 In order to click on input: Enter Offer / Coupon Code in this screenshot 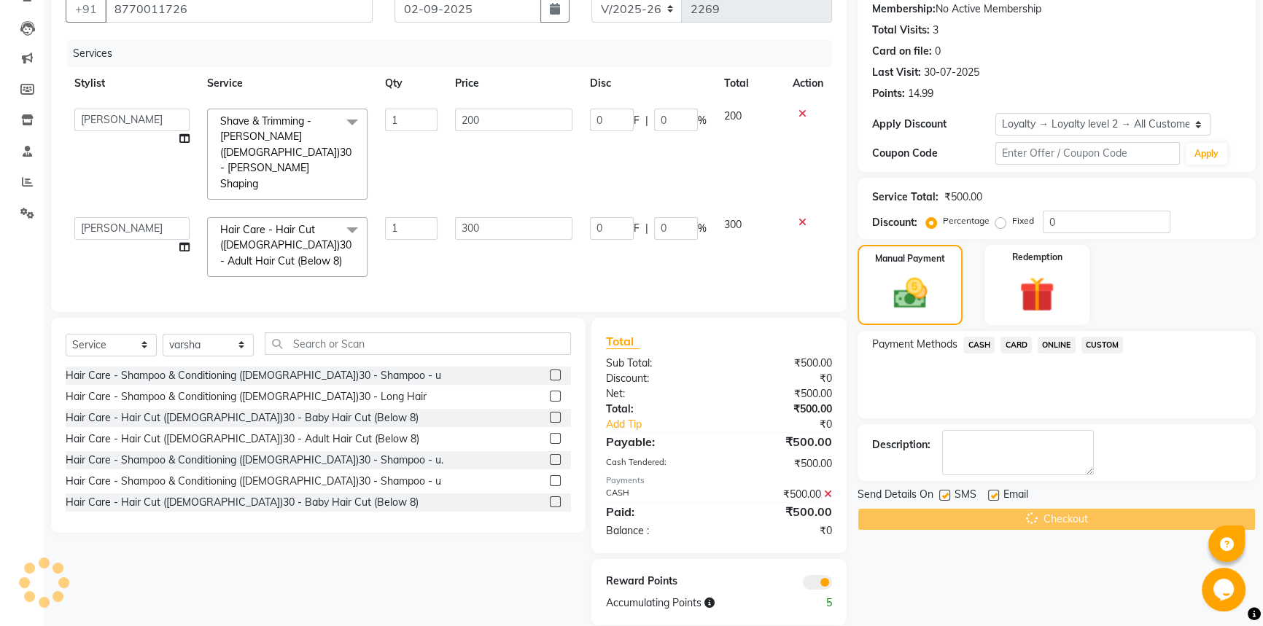, I will do `click(1087, 153)`.